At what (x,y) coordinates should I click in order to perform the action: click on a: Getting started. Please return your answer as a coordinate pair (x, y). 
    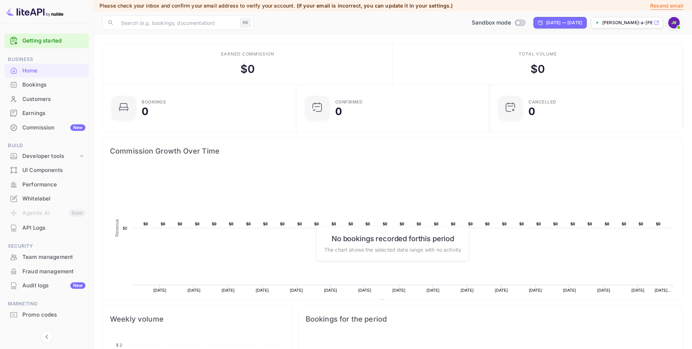
    Looking at the image, I should click on (54, 41).